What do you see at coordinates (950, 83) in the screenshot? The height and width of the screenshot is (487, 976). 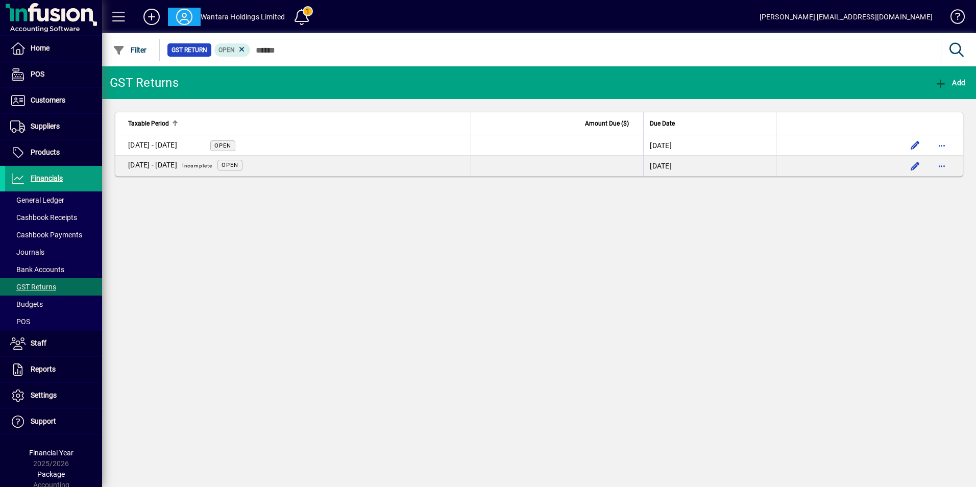 I see `span: Add` at bounding box center [950, 83].